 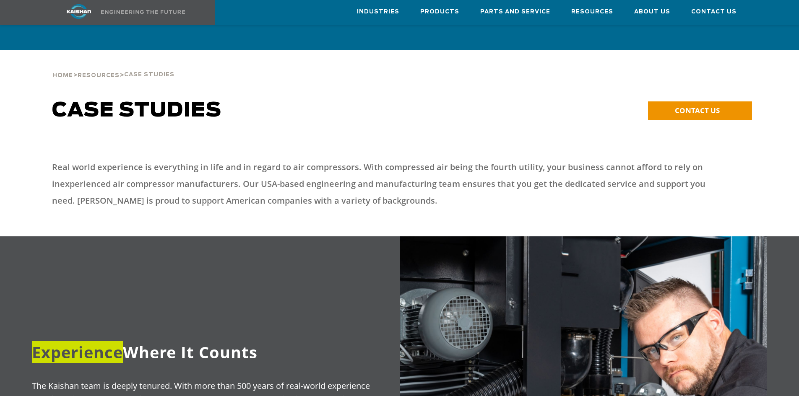 I want to click on span: Where It Counts, so click(x=145, y=352).